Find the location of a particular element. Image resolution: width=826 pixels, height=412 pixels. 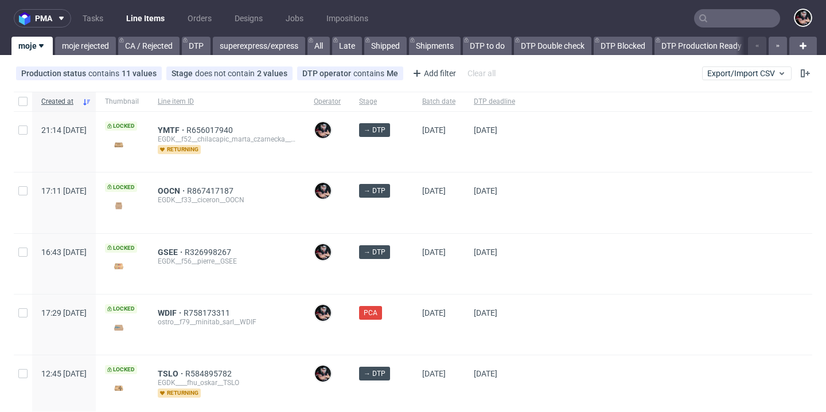

div: EGDK__f56__pierre__GSEE is located at coordinates (226, 261).